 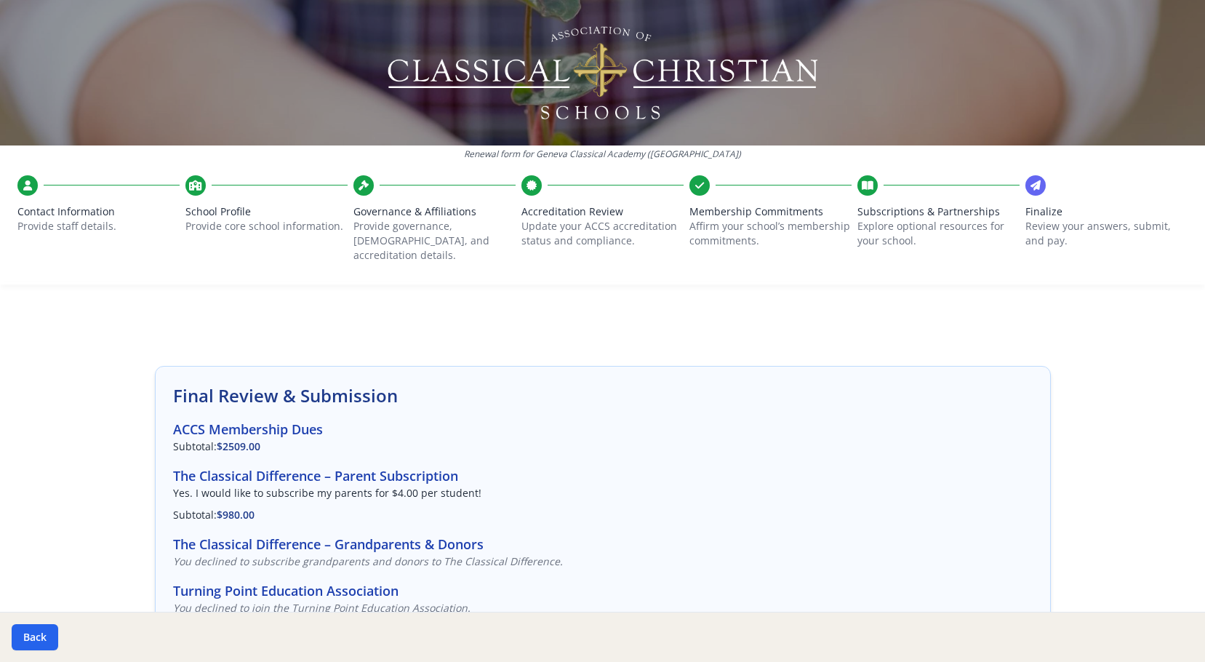 What do you see at coordinates (938, 233) in the screenshot?
I see `p: Explore optional resources for your school.` at bounding box center [938, 233].